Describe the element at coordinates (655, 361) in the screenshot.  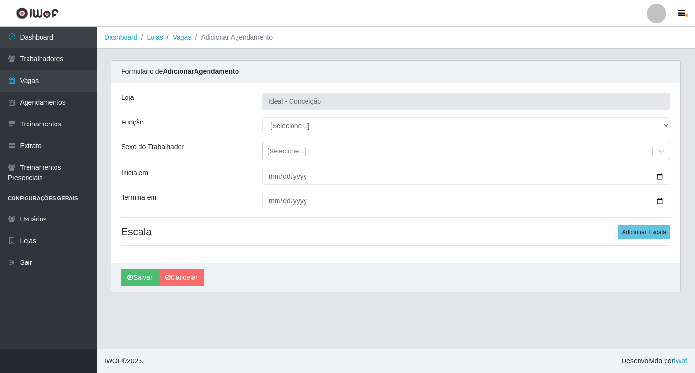
I see `span: Desenvolvido por` at that location.